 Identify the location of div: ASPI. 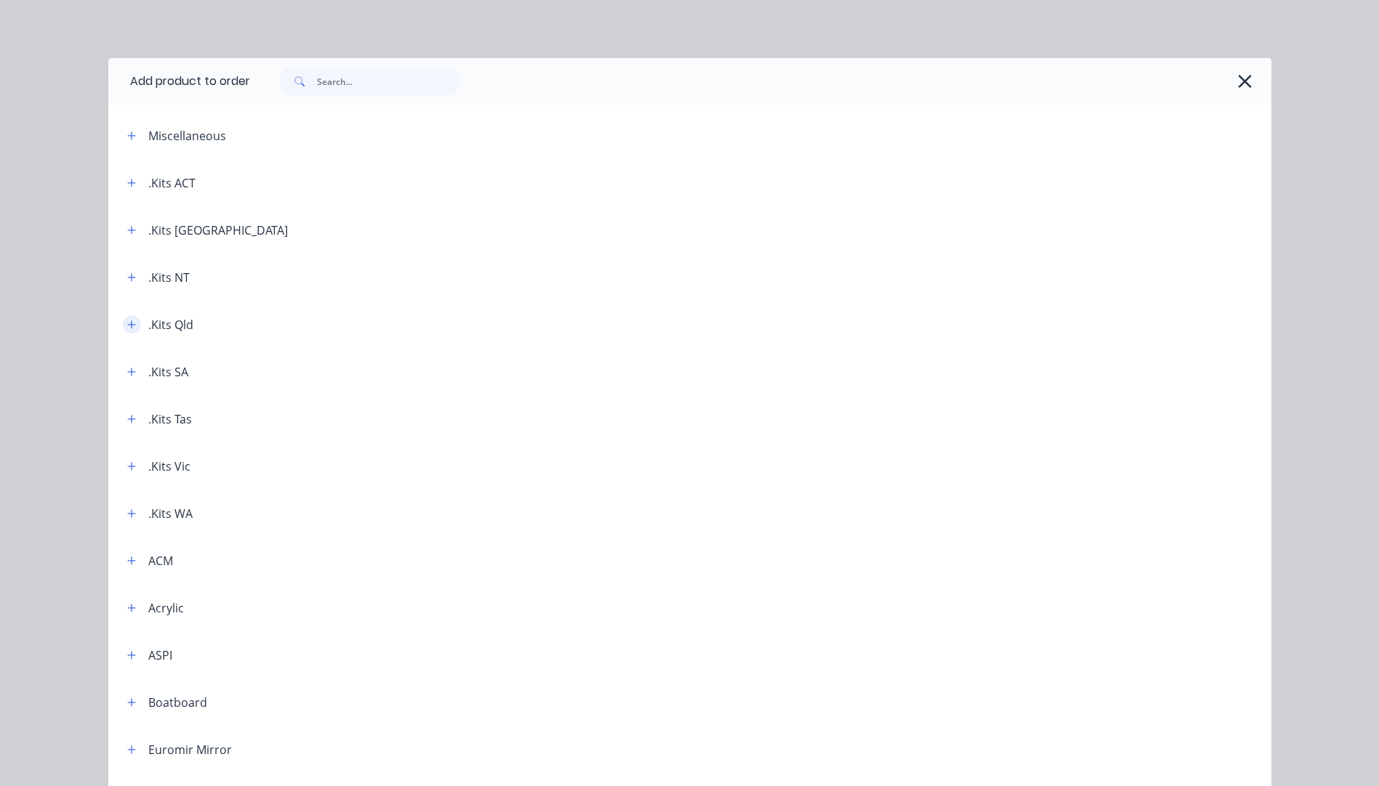
(160, 656).